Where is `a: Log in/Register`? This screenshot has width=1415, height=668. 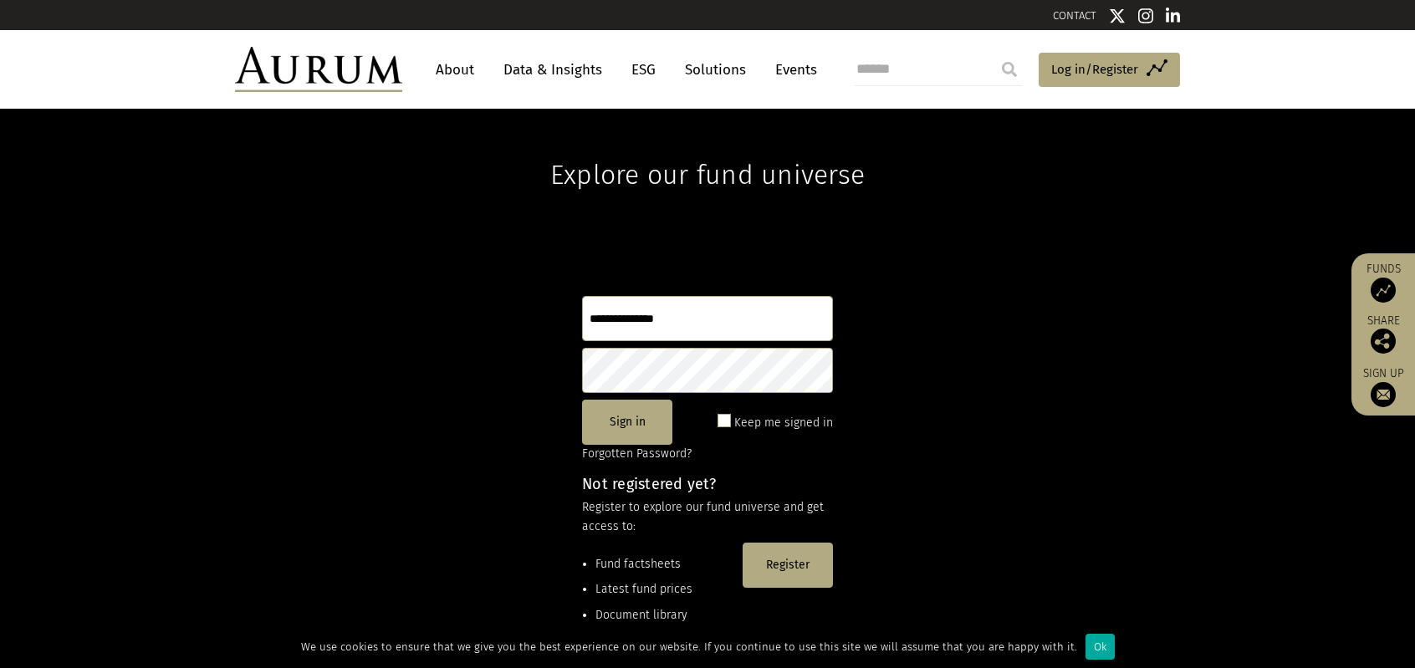 a: Log in/Register is located at coordinates (1109, 70).